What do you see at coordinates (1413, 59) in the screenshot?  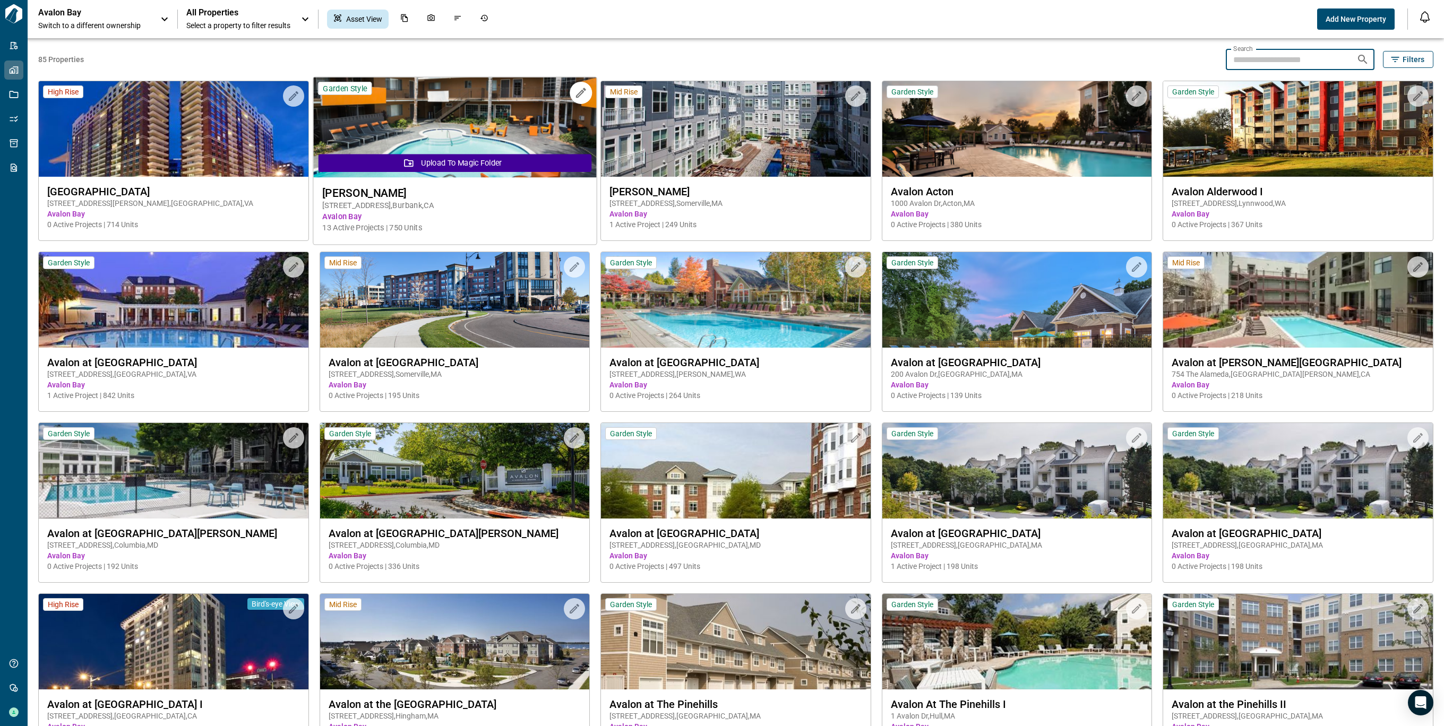 I see `span: Filters` at bounding box center [1413, 59].